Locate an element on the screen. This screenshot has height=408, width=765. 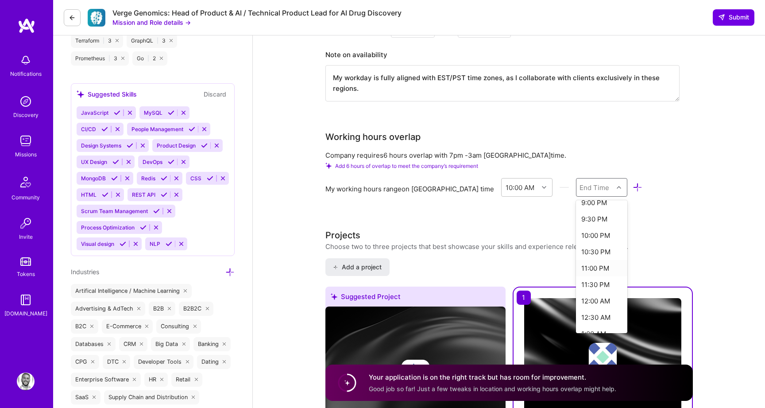
img: logo is located at coordinates (27, 26).